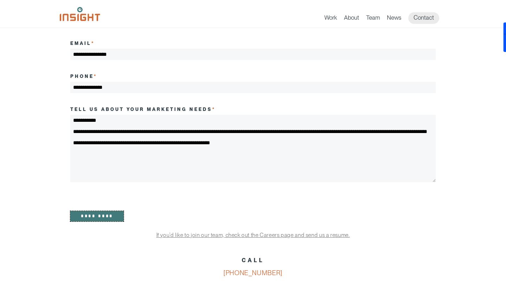 The height and width of the screenshot is (285, 506). What do you see at coordinates (424, 18) in the screenshot?
I see `a: Contact` at bounding box center [424, 18].